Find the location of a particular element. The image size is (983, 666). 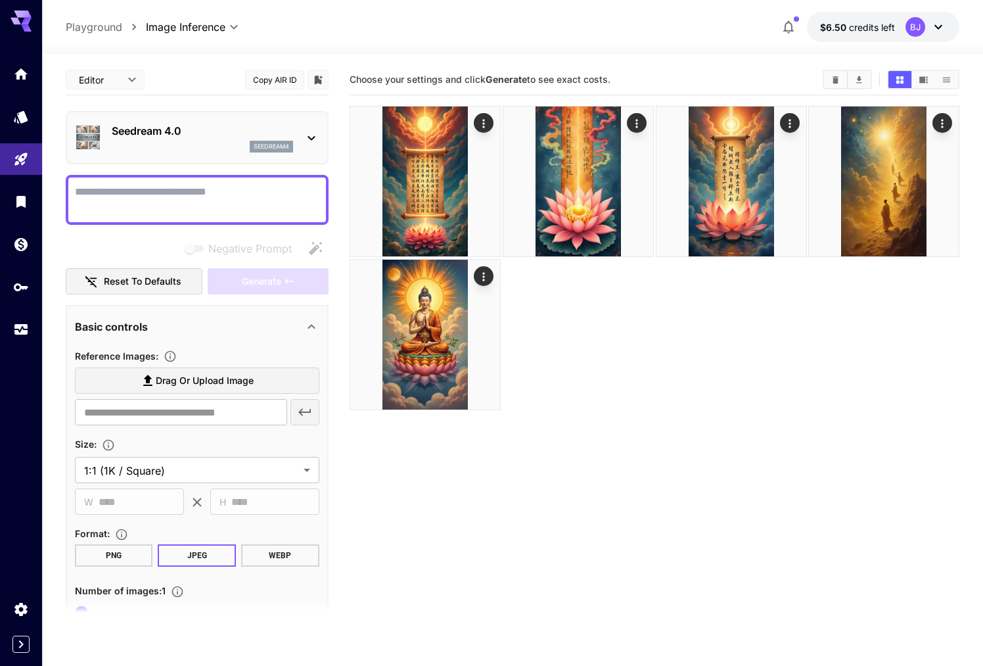

a: Playground is located at coordinates (94, 27).